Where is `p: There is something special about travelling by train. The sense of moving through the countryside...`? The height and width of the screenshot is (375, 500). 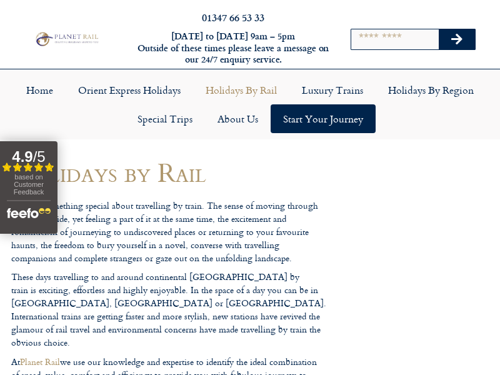 p: There is something special about travelling by train. The sense of moving through the countryside... is located at coordinates (169, 231).